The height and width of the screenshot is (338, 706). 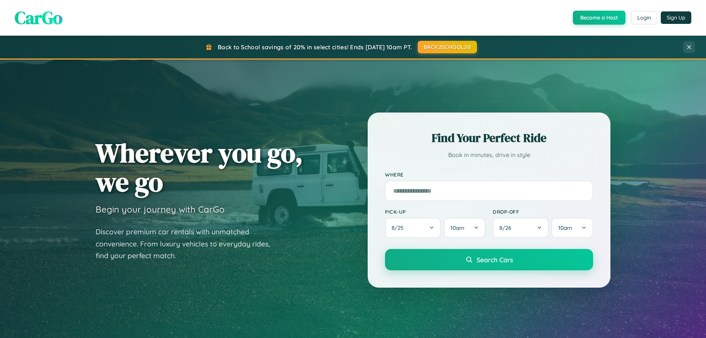 I want to click on label: Pick-up, so click(x=435, y=211).